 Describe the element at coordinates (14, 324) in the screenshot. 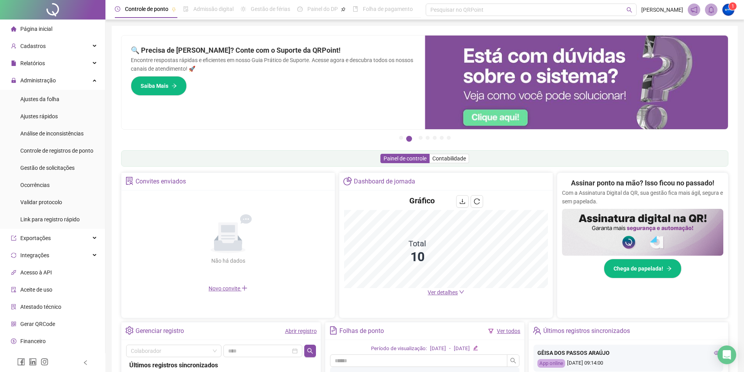

I see `span: qrcode` at that location.